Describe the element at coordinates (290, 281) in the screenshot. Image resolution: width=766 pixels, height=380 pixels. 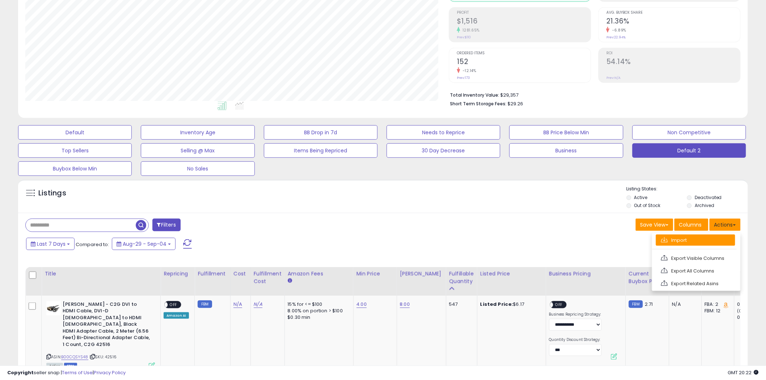
I see `small: Amazon Fees.` at that location.